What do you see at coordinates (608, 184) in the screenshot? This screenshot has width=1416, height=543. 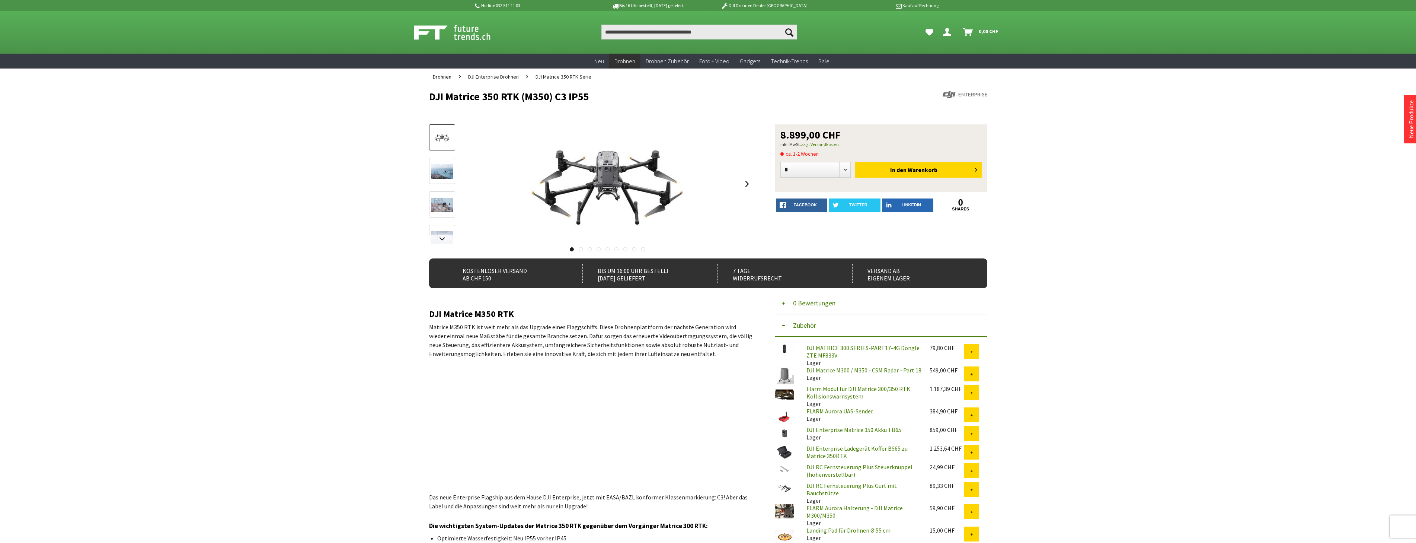 I see `img: DJI Matrice 350 RTK (M350) C3 IP55` at bounding box center [608, 184].